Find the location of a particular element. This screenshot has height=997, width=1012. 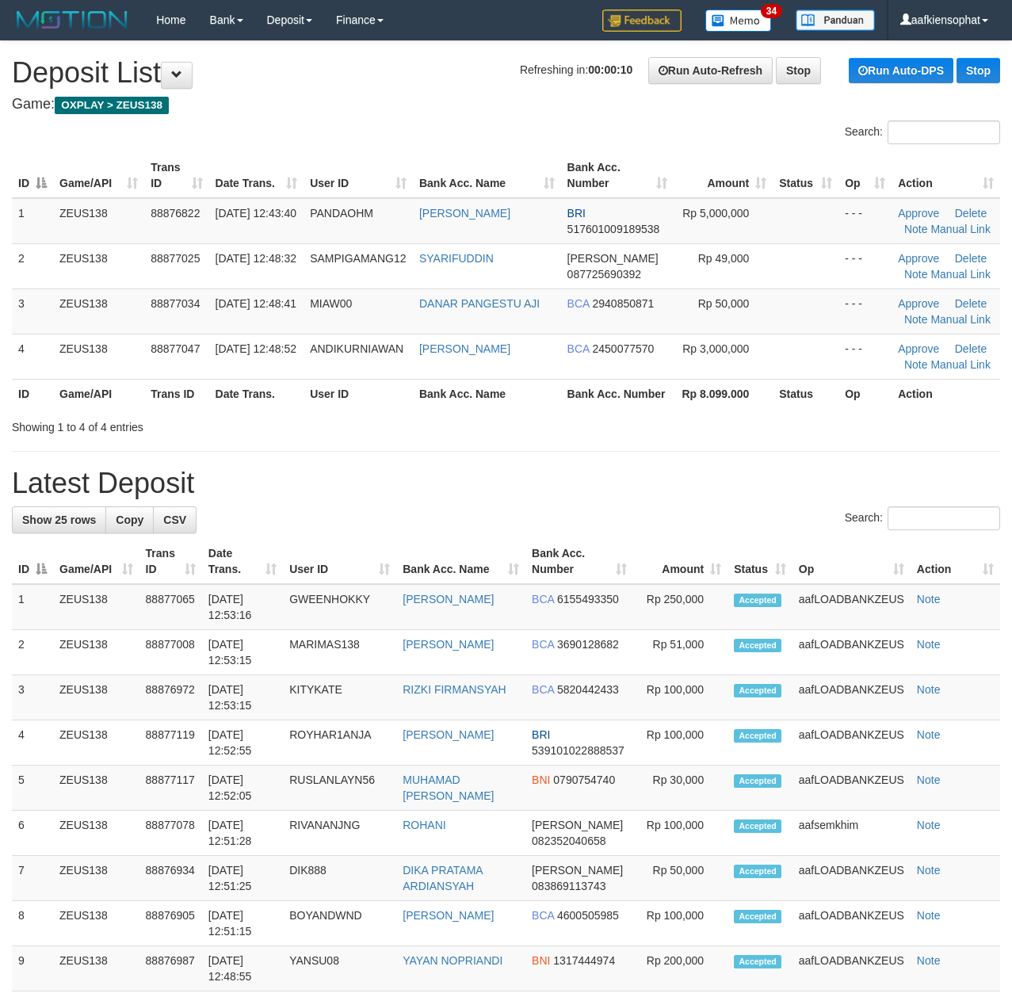

img: panduan.png is located at coordinates (836, 20).